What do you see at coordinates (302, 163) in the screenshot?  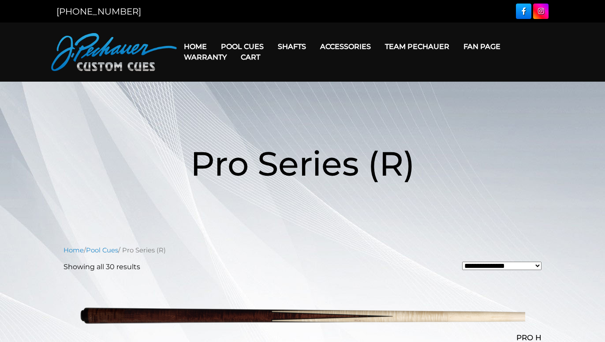 I see `span: Pro Series (R)` at bounding box center [302, 163].